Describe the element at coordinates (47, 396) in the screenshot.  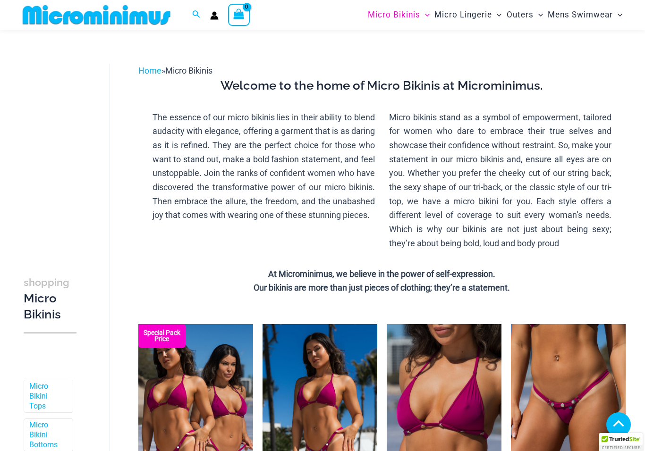
I see `a: Micro Bikini Tops` at that location.